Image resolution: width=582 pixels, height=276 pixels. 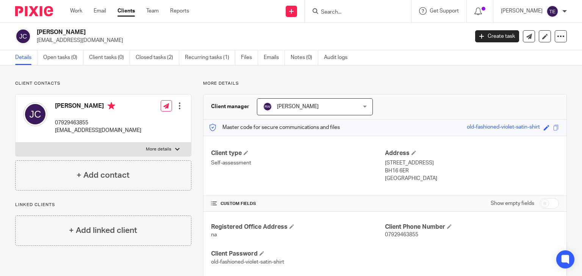 What do you see at coordinates (103, 205) in the screenshot?
I see `p: Linked clients` at bounding box center [103, 205].